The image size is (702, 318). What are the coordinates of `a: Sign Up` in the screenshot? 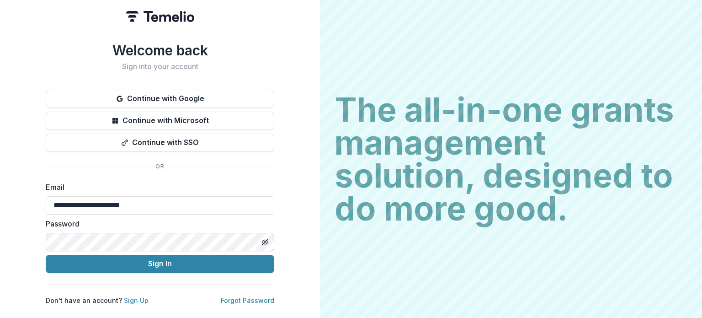 It's located at (136, 300).